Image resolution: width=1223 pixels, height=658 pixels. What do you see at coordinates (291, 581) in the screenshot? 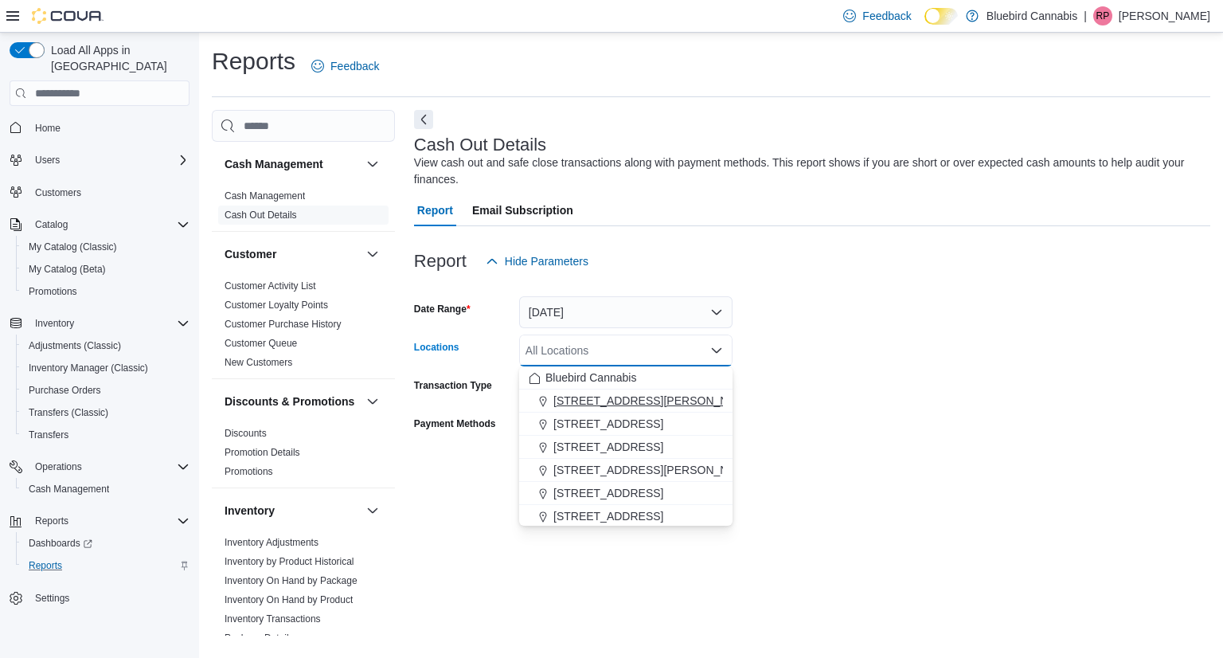
I see `a: Inventory On Hand by Package` at bounding box center [291, 581].